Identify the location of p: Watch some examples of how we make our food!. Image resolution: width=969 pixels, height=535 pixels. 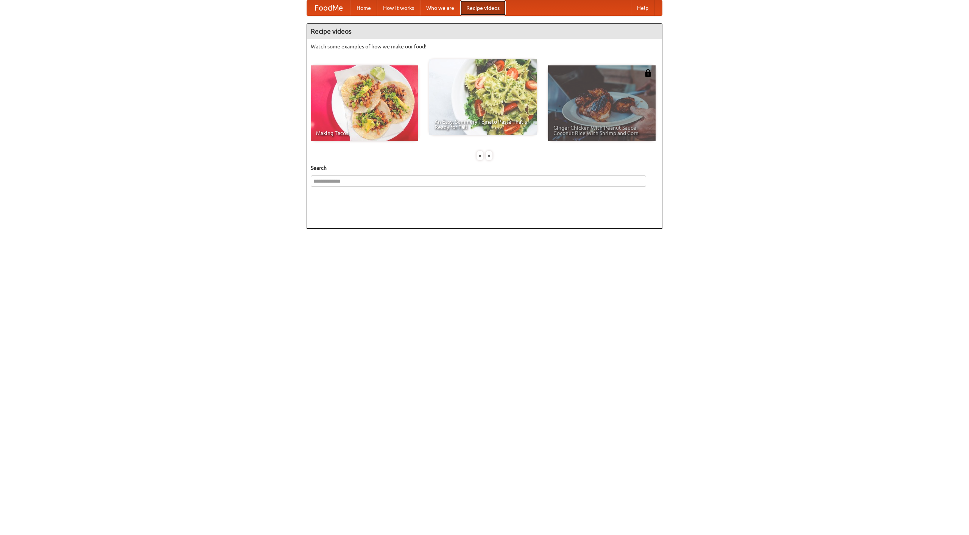
(484, 47).